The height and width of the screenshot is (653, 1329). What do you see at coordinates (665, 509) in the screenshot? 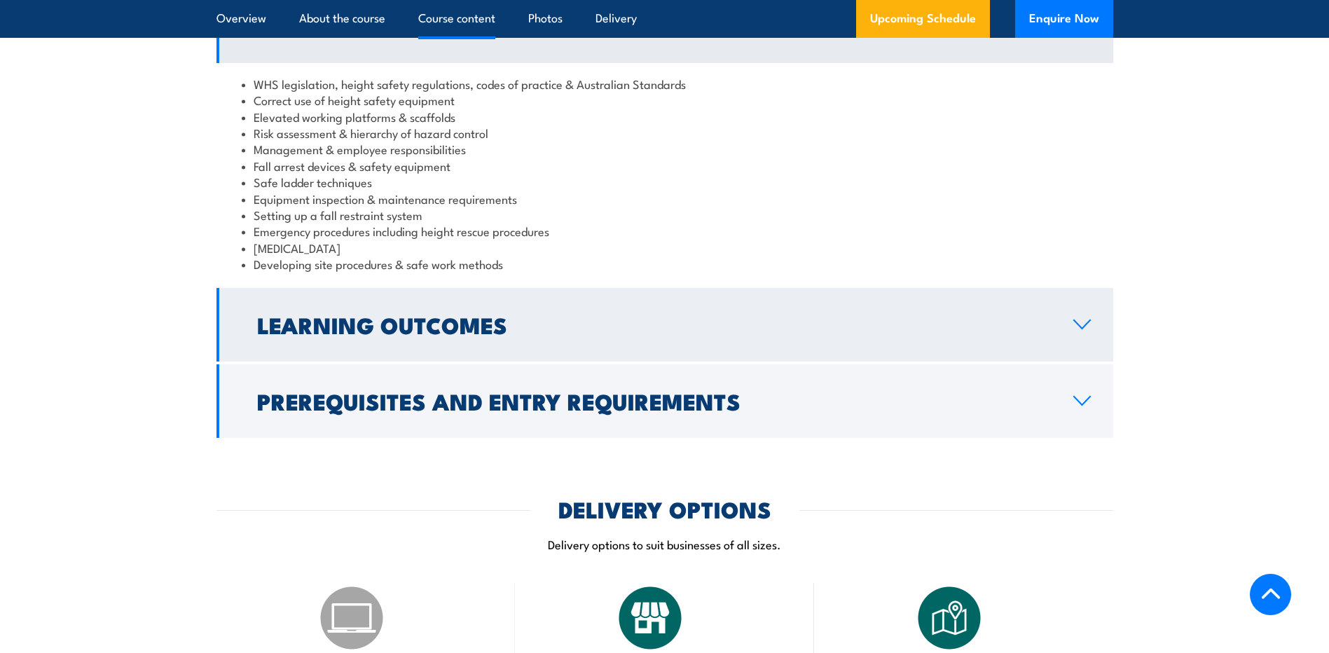
I see `h2: DELIVERY OPTIONS` at bounding box center [665, 509].